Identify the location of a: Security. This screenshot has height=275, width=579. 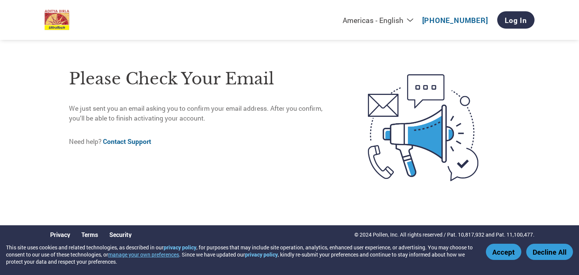
(120, 234).